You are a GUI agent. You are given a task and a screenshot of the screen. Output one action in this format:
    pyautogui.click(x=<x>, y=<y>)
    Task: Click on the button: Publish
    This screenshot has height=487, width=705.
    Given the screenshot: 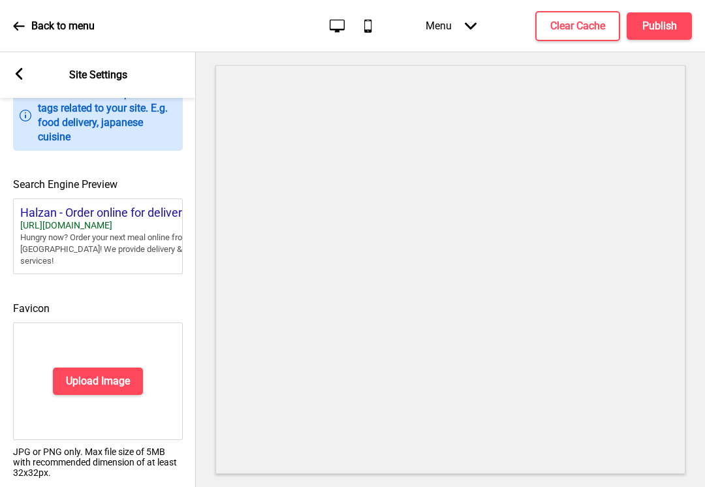 What is the action you would take?
    pyautogui.click(x=659, y=26)
    